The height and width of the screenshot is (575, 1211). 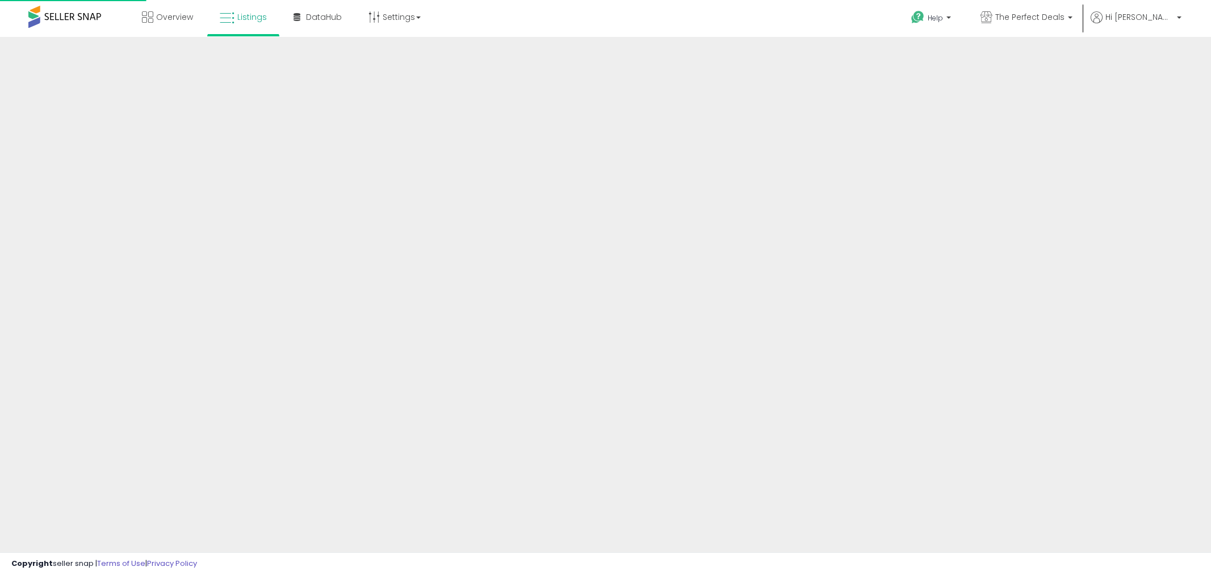 I want to click on a: Help, so click(x=932, y=19).